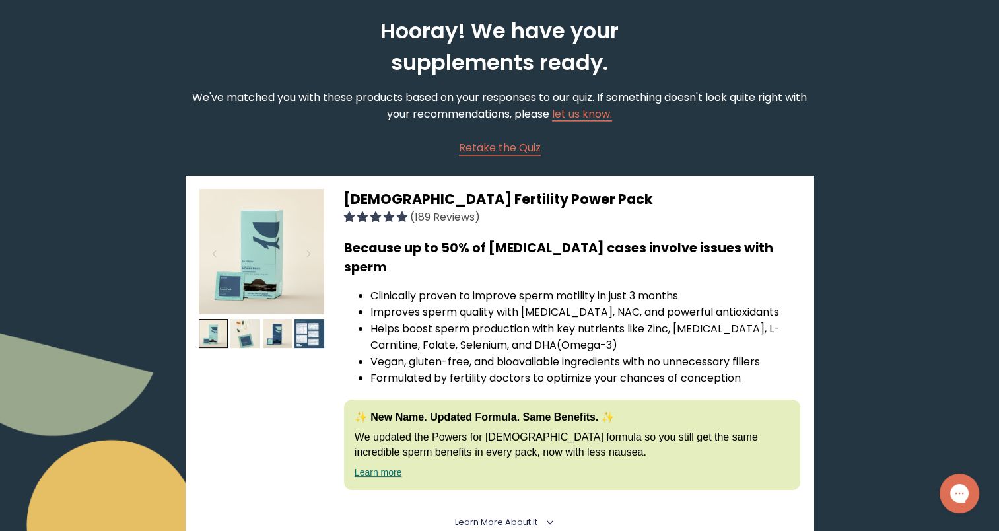 This screenshot has width=999, height=531. I want to click on h2: Hooray! We have your supplements ready., so click(499, 47).